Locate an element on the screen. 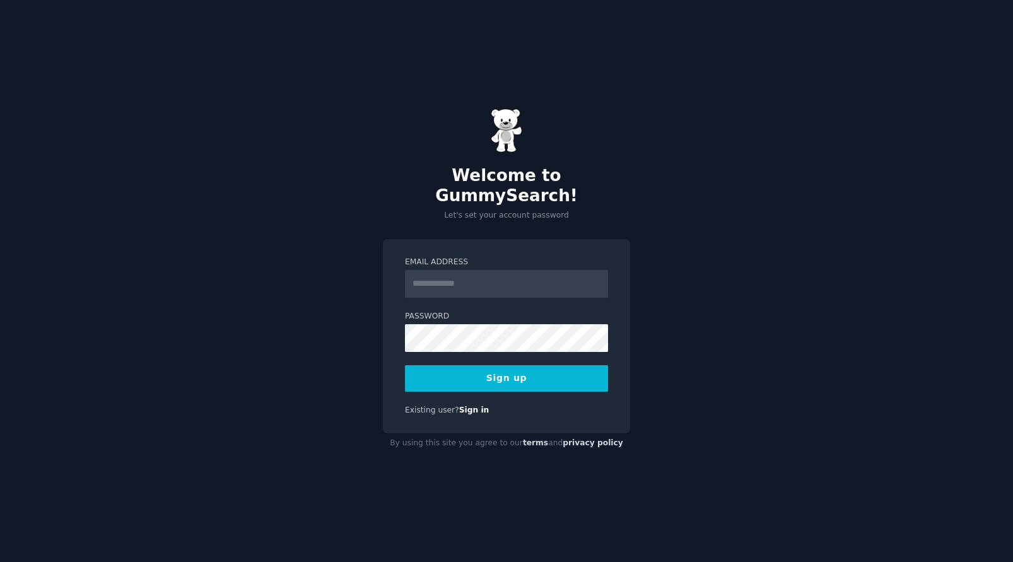 Image resolution: width=1013 pixels, height=562 pixels. p: Let's set your account password is located at coordinates (506, 216).